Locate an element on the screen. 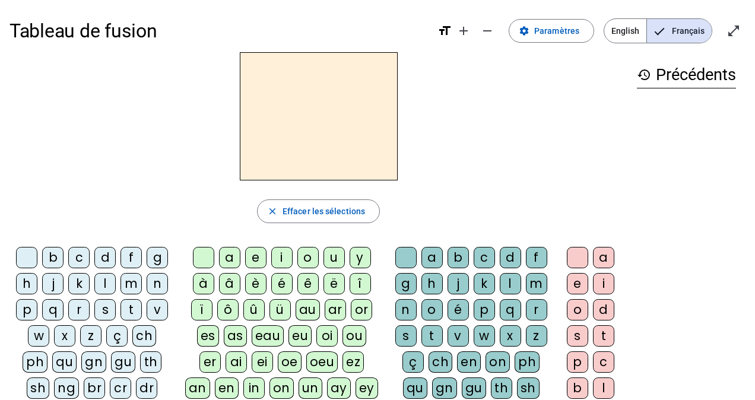 This screenshot has height=400, width=755. div: cr is located at coordinates (120, 388).